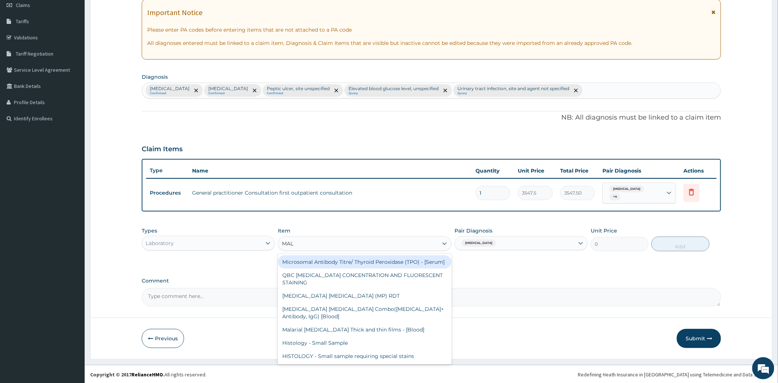 The image size is (778, 383). Describe the element at coordinates (162, 149) in the screenshot. I see `h3: Claim Items` at that location.